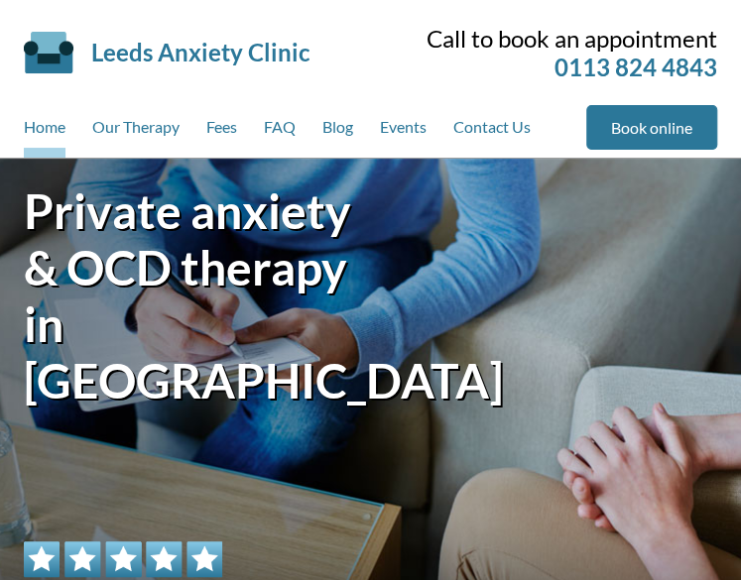  I want to click on a: Blog, so click(337, 131).